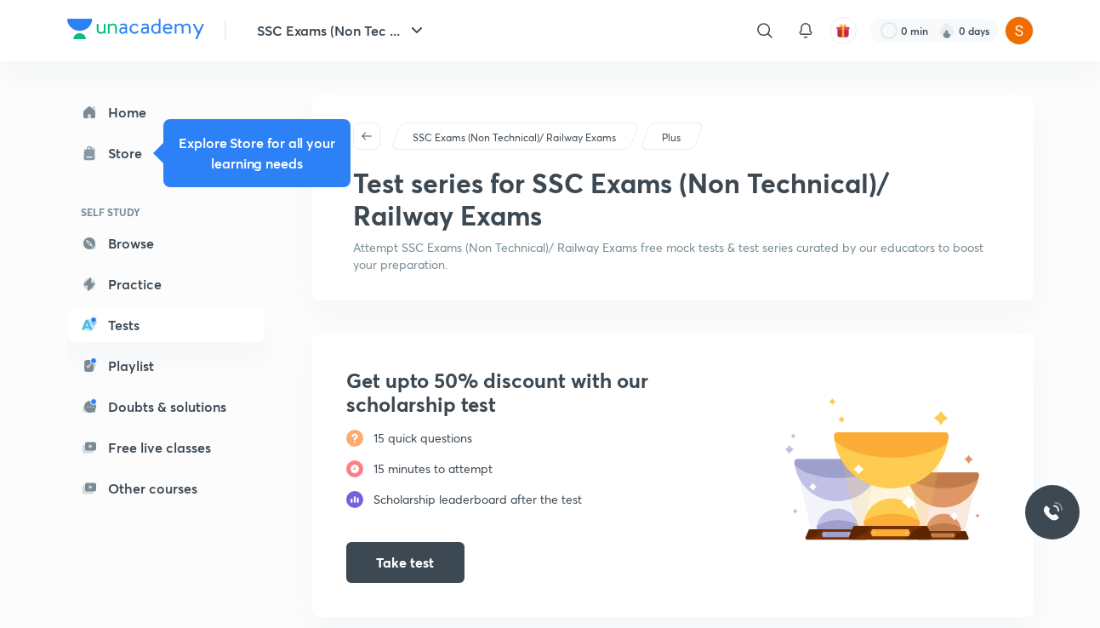 This screenshot has width=1100, height=628. Describe the element at coordinates (166, 407) in the screenshot. I see `a: Doubts & solutions` at that location.